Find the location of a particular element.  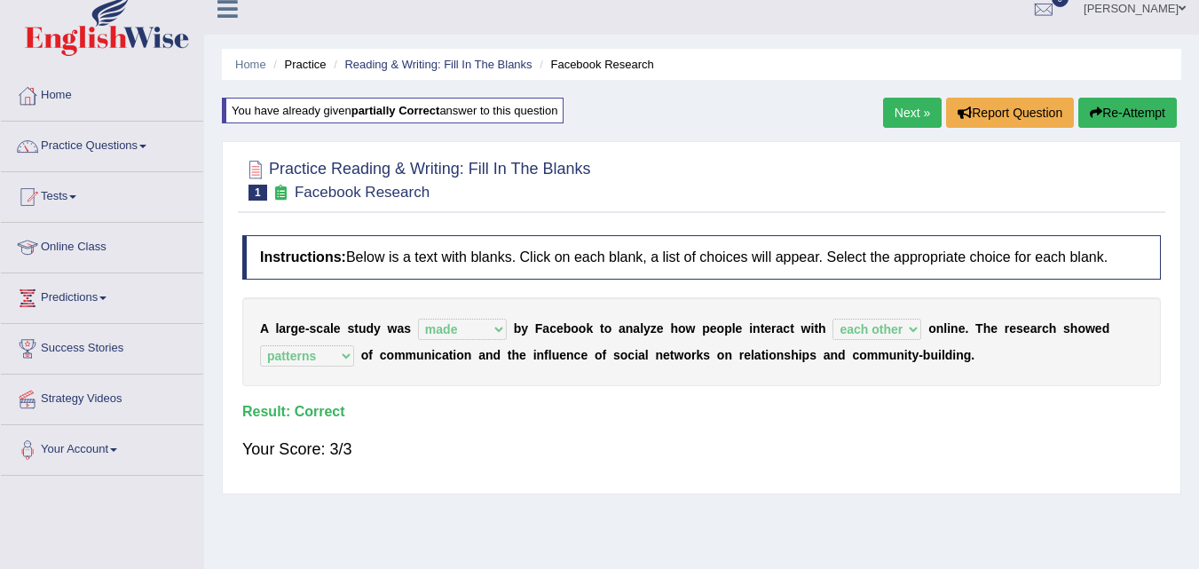

b: T is located at coordinates (979, 328).